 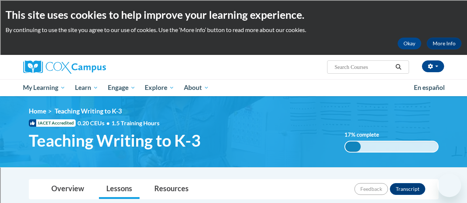 What do you see at coordinates (159, 88) in the screenshot?
I see `span: Explore` at bounding box center [159, 88].